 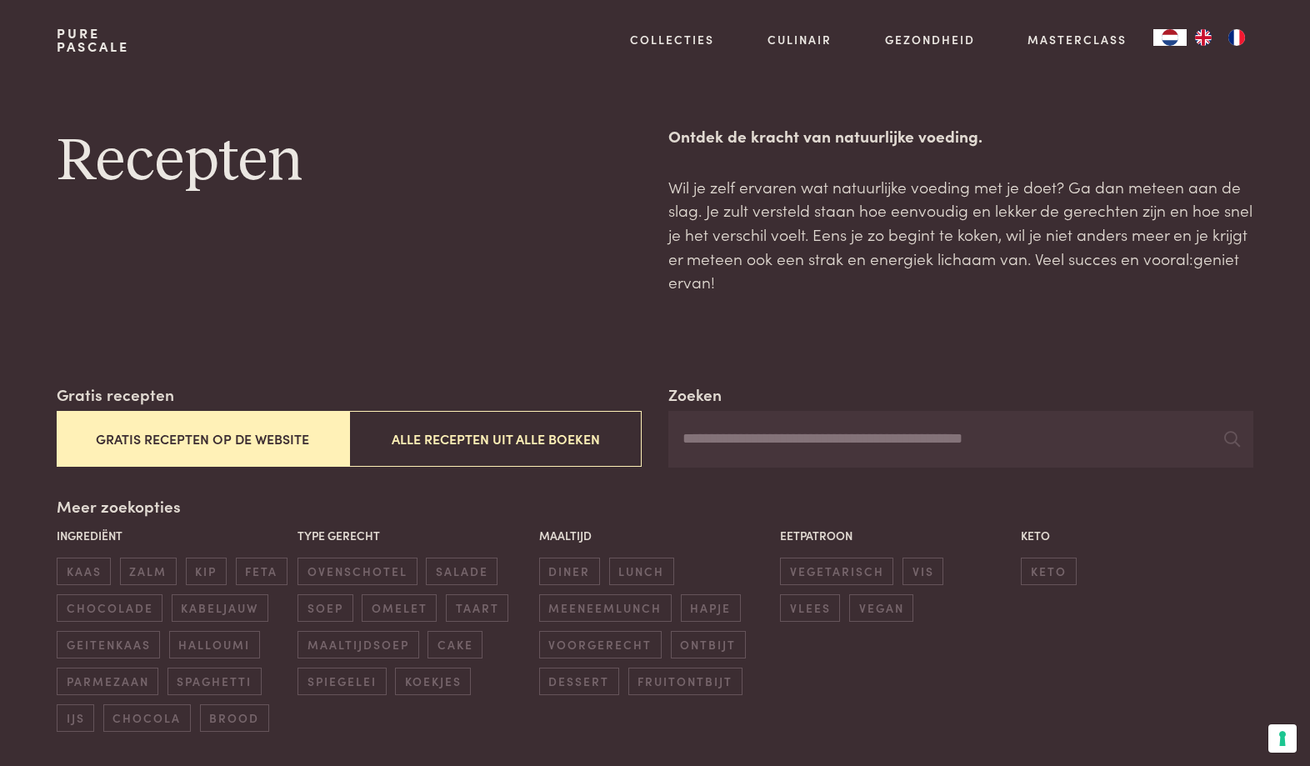 I want to click on span: cake, so click(x=455, y=644).